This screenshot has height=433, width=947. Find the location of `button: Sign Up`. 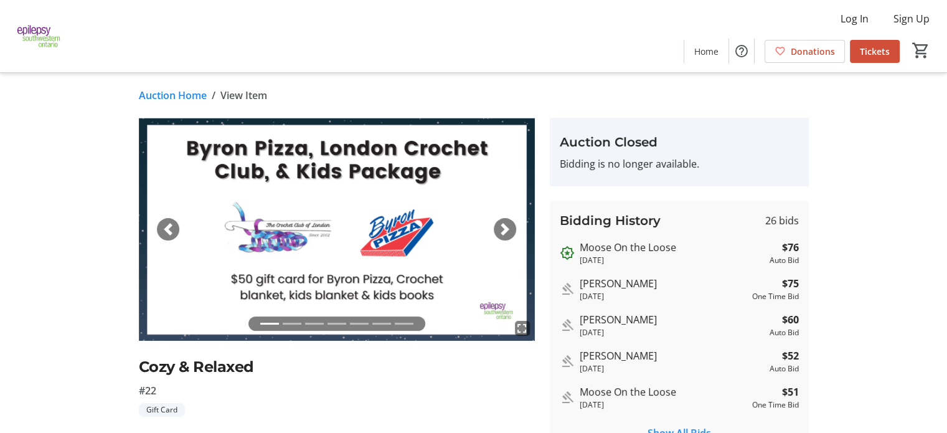

button: Sign Up is located at coordinates (912, 19).